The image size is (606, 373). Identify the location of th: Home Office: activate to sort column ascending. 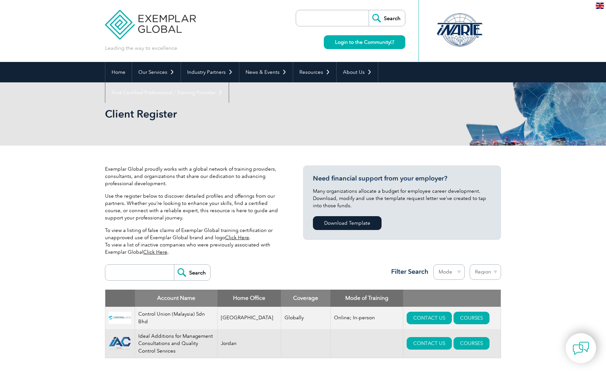
(249, 298).